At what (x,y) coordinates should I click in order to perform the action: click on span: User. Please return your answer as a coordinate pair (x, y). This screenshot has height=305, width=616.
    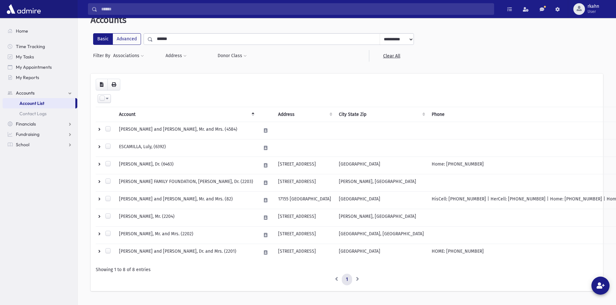
    Looking at the image, I should click on (593, 12).